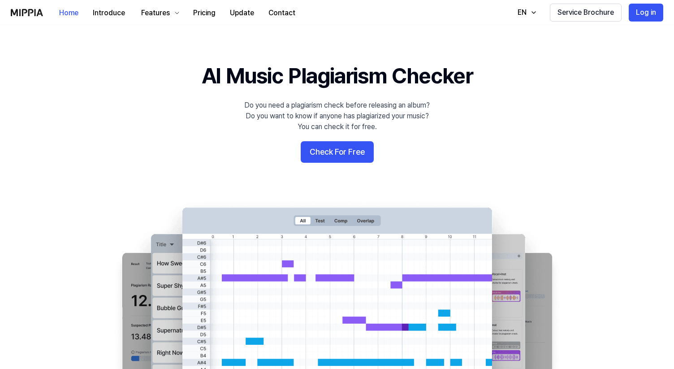 The width and height of the screenshot is (674, 369). What do you see at coordinates (337, 76) in the screenshot?
I see `h1: AI Music Plagiarism Checker` at bounding box center [337, 76].